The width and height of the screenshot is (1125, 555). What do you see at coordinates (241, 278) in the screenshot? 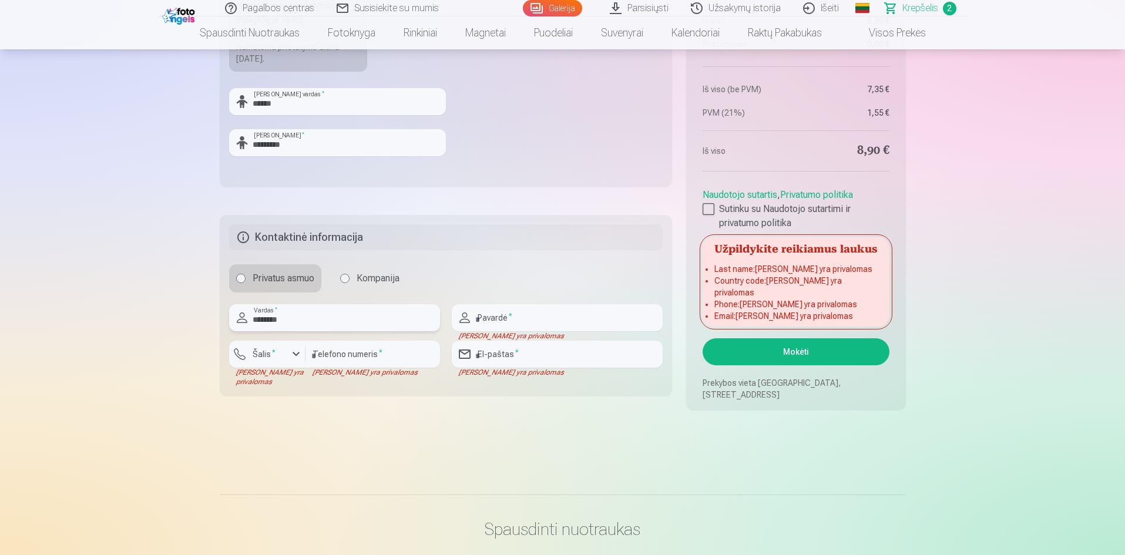
I see `input: Privatus asmuo` at bounding box center [241, 278].